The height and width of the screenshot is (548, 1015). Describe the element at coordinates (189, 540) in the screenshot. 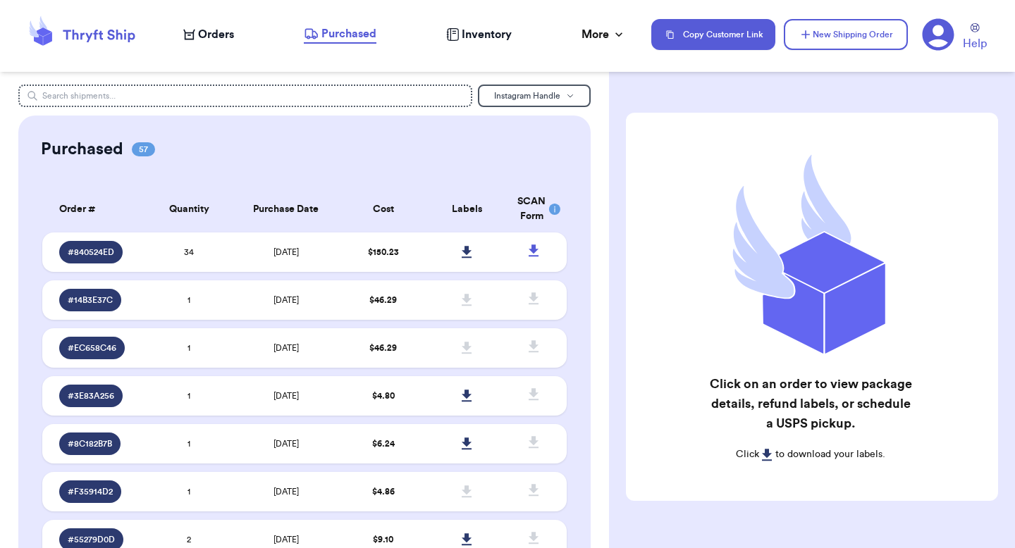

I see `span: 2` at that location.